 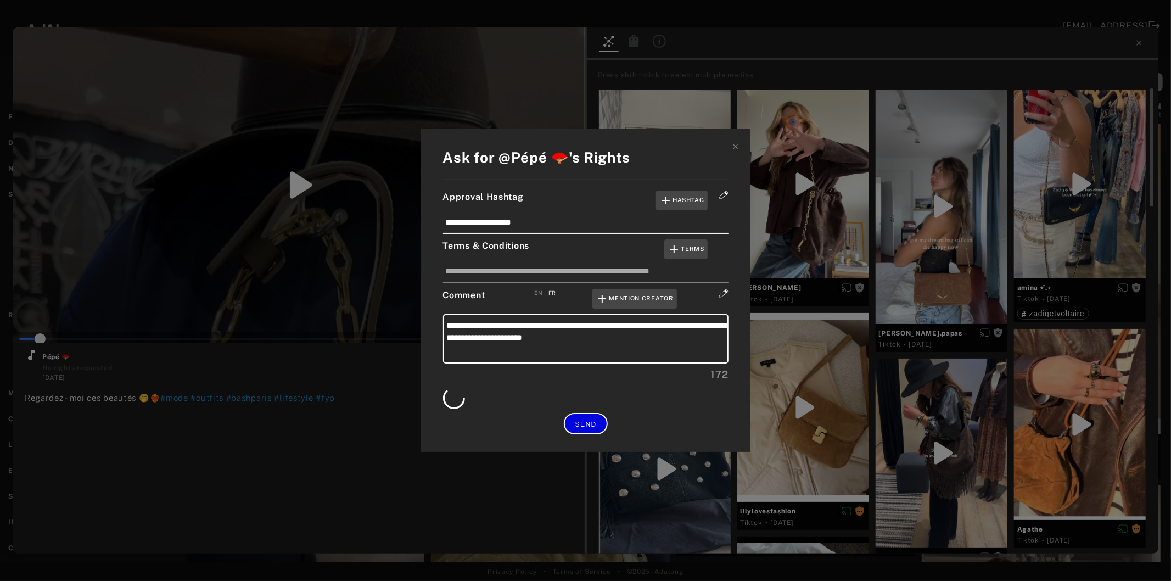 I want to click on div: Ask for @Pépé 🪭's Rights, so click(x=586, y=157).